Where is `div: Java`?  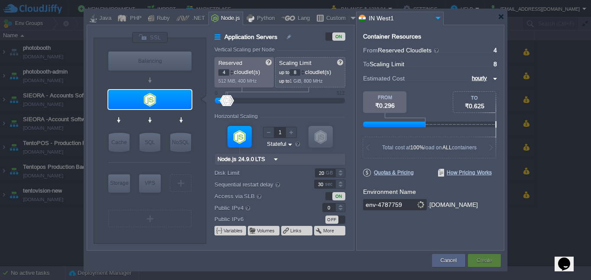
div: Java is located at coordinates (104, 19).